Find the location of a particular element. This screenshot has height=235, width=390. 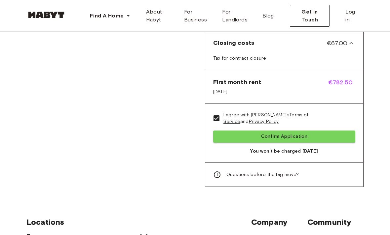

div: Closing costs€67.00 is located at coordinates (284, 43).